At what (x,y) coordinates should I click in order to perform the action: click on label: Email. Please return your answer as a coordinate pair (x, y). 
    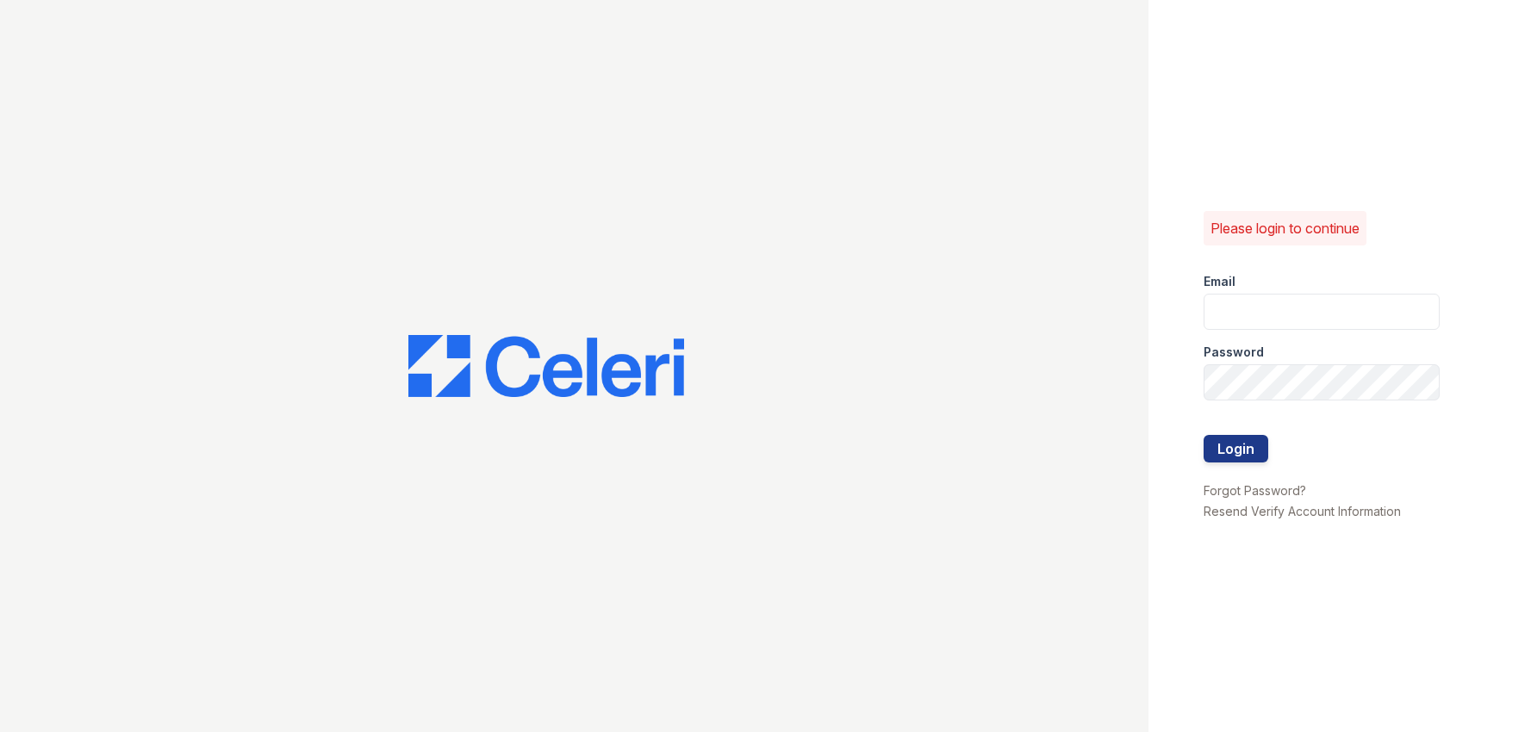
    Looking at the image, I should click on (1219, 282).